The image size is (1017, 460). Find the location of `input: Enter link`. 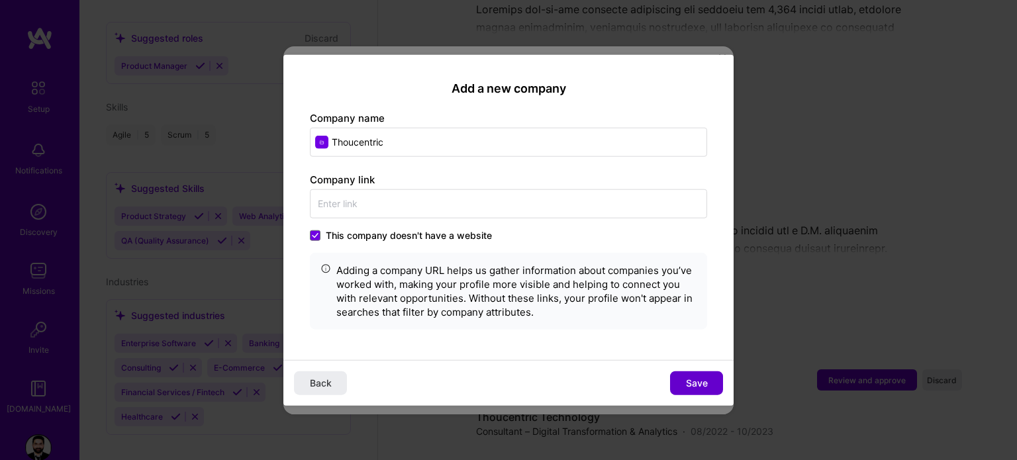

input: Enter link is located at coordinates (508, 204).